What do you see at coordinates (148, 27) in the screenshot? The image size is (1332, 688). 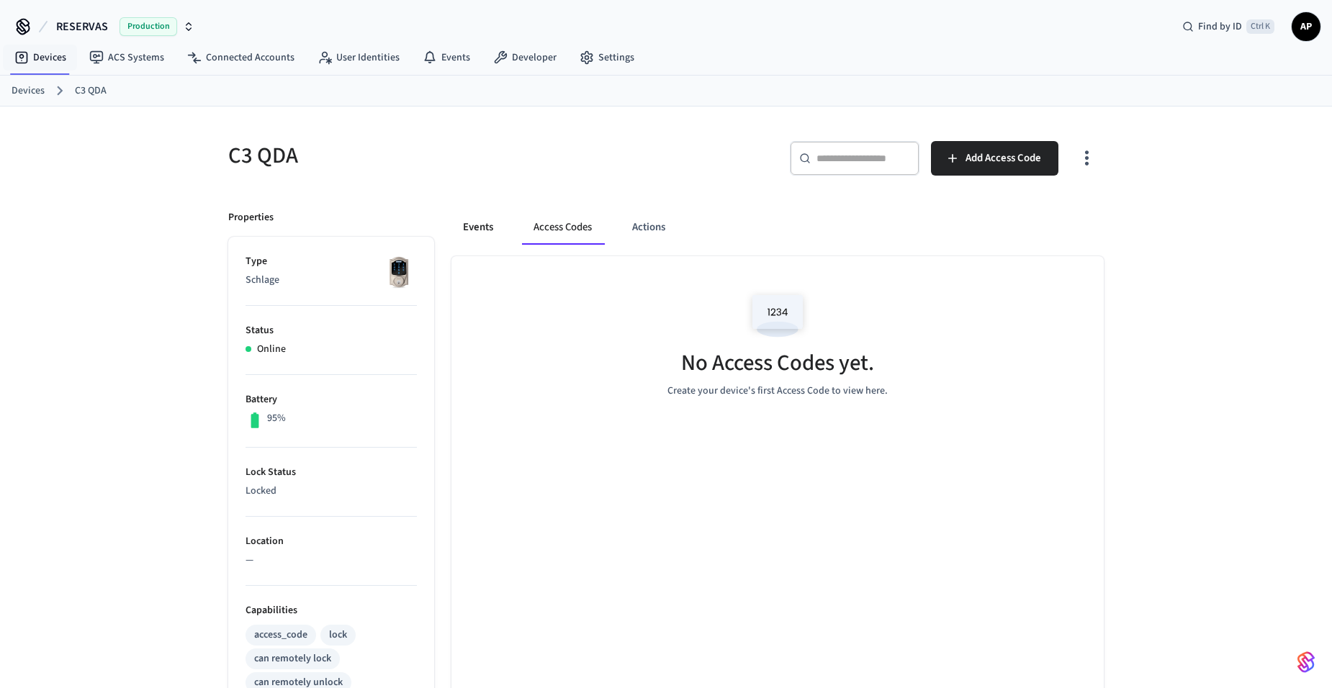 I see `span: Production` at bounding box center [148, 27].